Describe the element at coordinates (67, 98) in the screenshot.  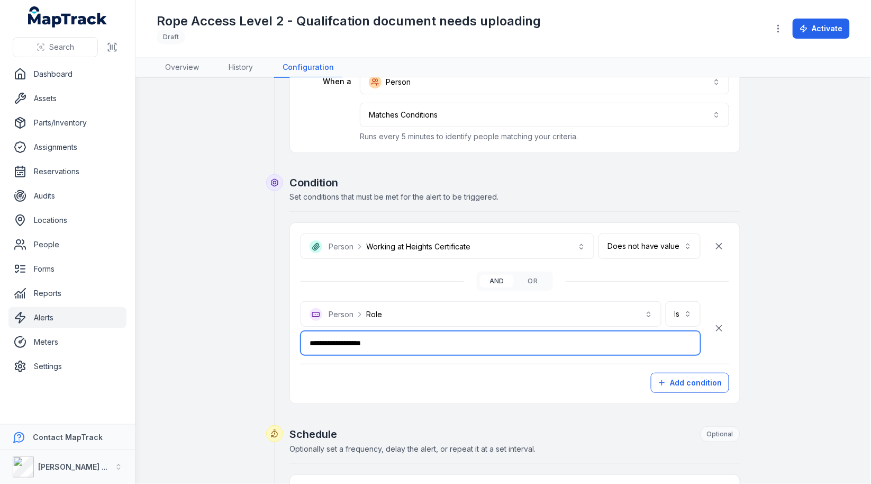
I see `a: Assets` at that location.